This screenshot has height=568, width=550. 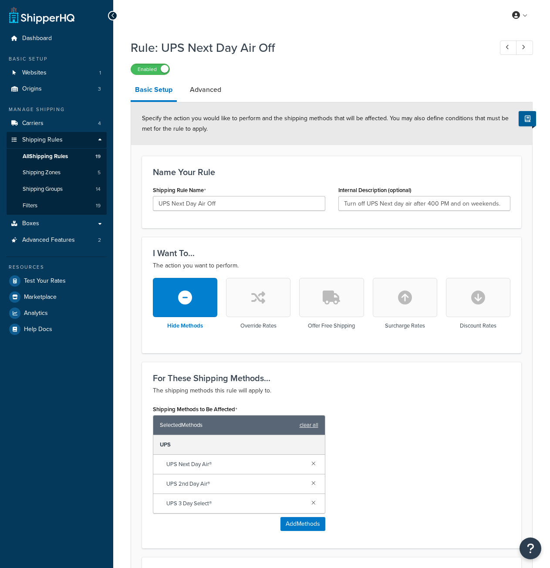 What do you see at coordinates (57, 313) in the screenshot?
I see `li: Analytics` at bounding box center [57, 313].